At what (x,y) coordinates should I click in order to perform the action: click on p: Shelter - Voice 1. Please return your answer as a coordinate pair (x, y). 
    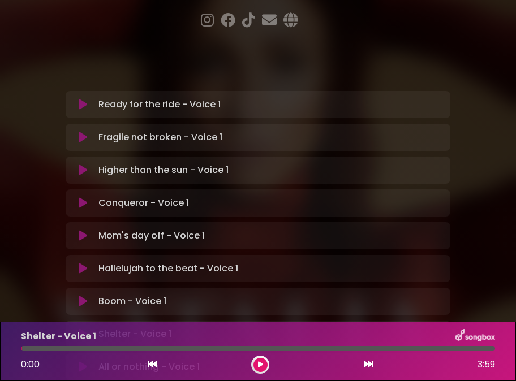
    Looking at the image, I should click on (58, 337).